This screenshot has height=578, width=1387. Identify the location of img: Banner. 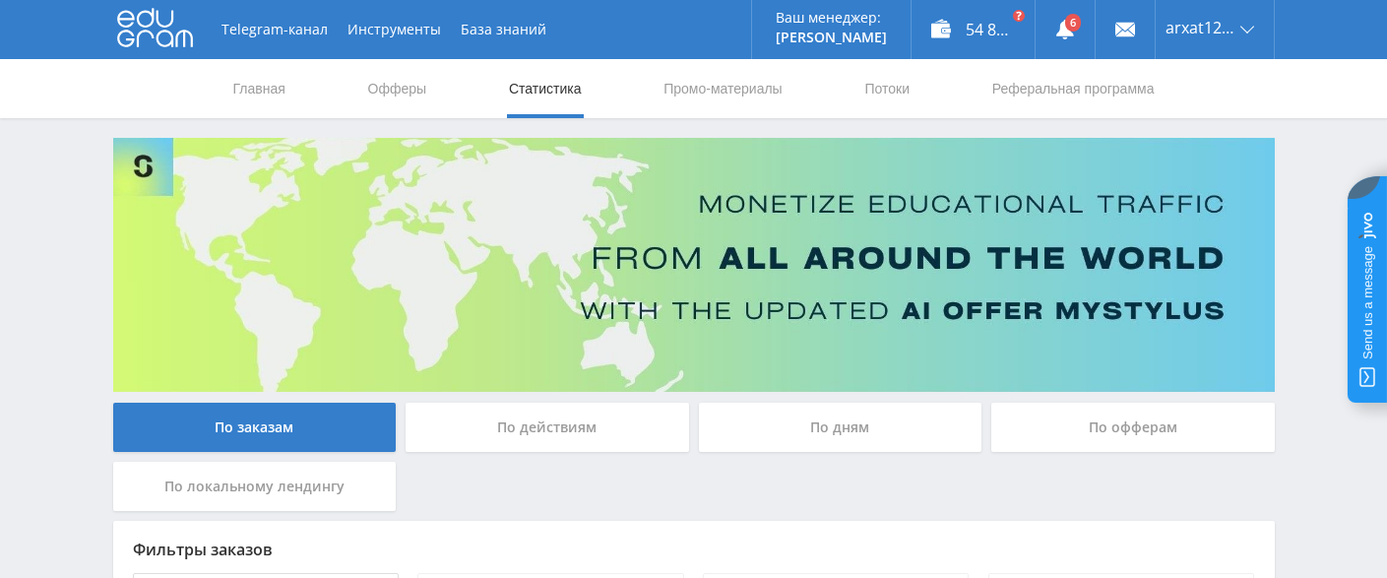
(694, 265).